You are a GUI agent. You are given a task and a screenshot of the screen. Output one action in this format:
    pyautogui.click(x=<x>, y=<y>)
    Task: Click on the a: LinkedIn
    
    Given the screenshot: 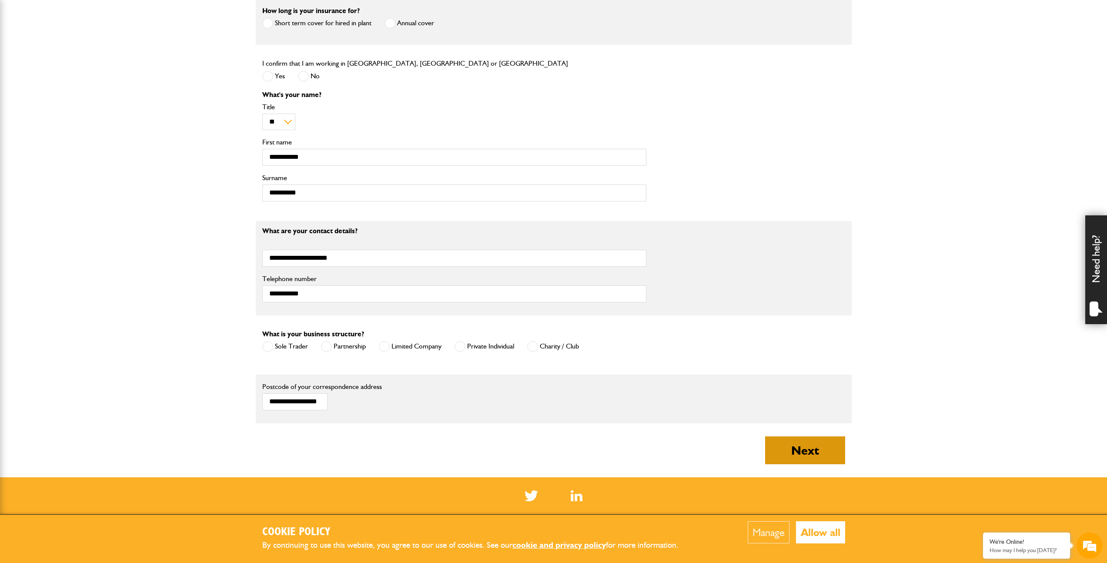 What is the action you would take?
    pyautogui.click(x=576, y=495)
    